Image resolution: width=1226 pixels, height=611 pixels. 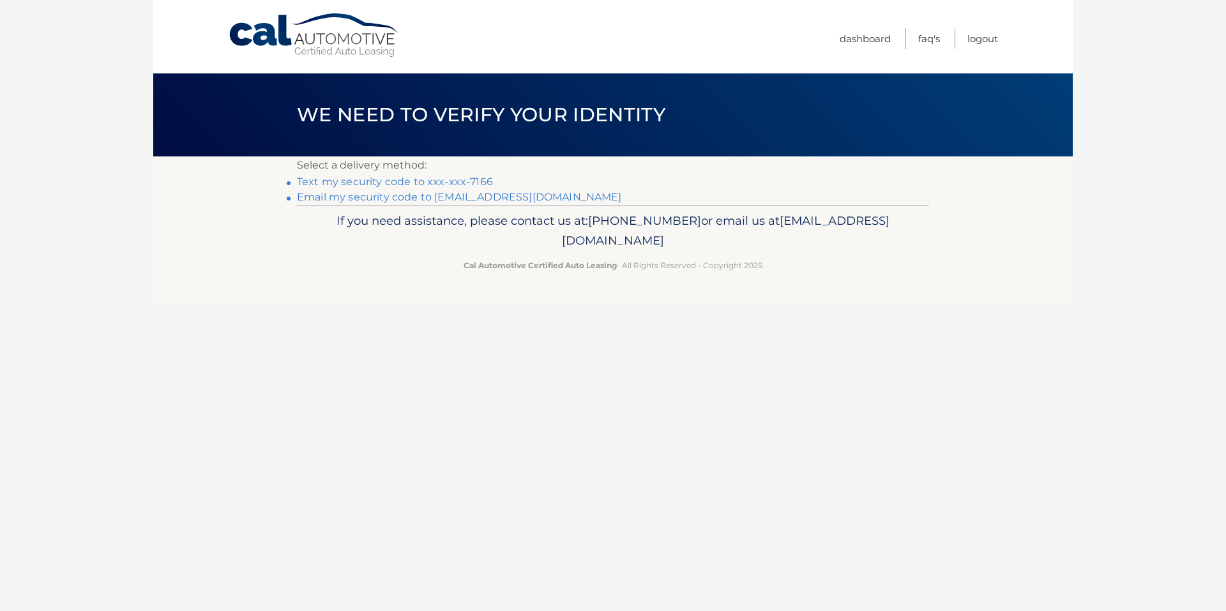 I want to click on p: Select a delivery method:, so click(x=613, y=165).